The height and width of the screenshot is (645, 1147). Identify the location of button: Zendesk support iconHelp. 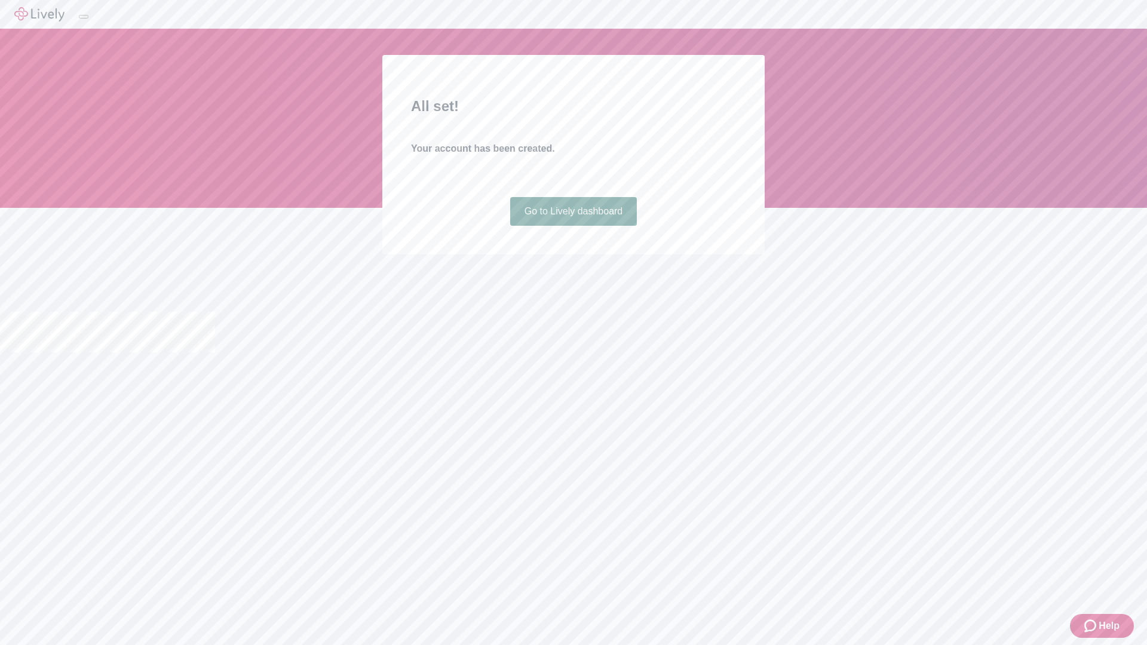
(1102, 626).